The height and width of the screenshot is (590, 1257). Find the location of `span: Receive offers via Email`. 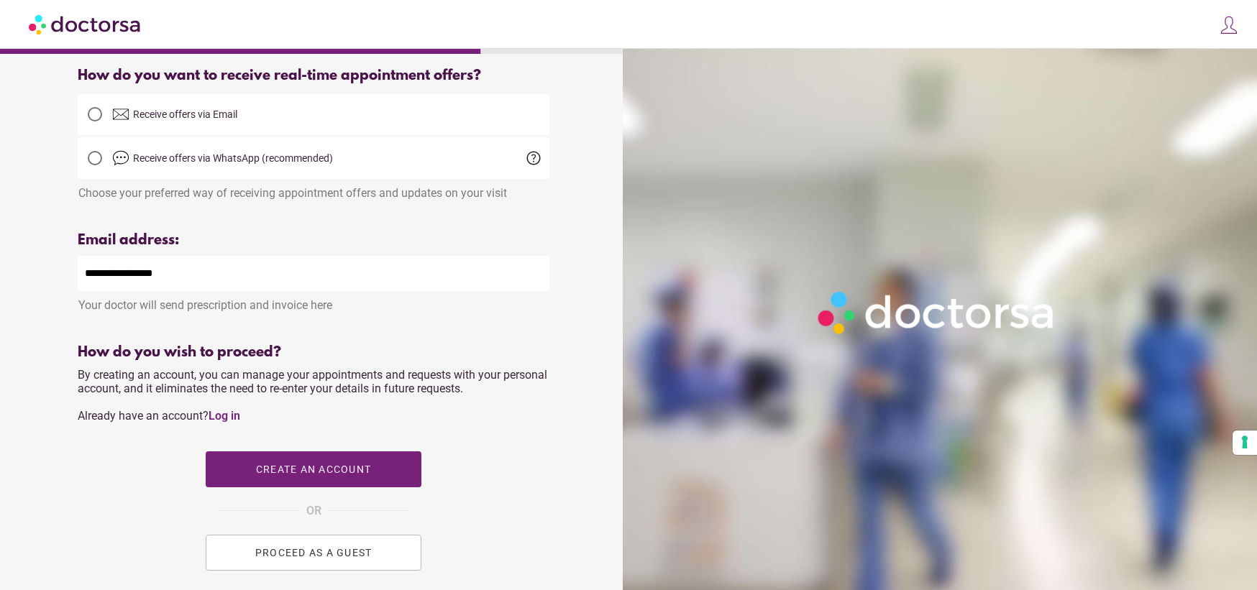

span: Receive offers via Email is located at coordinates (185, 114).